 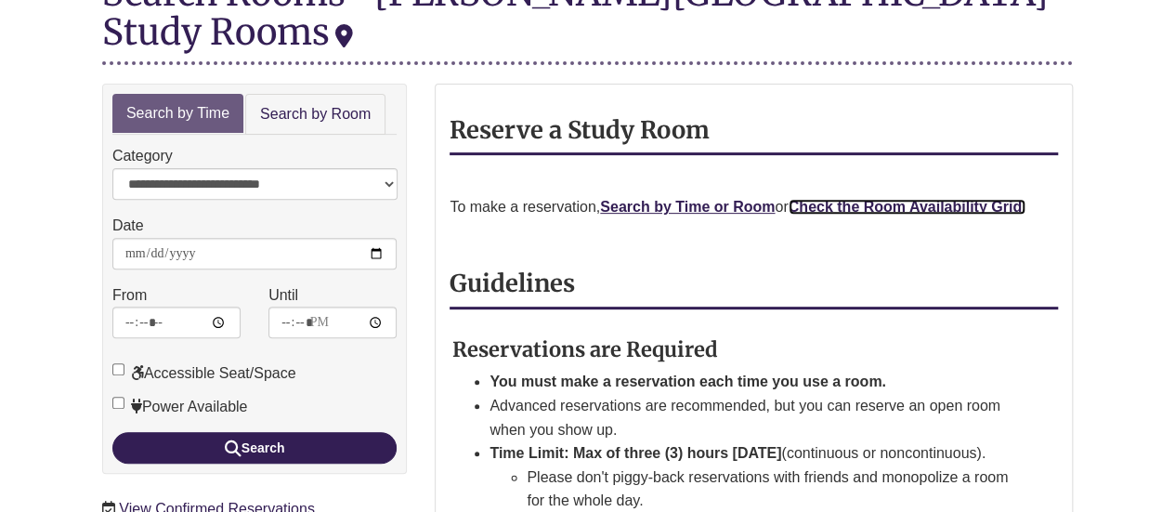 What do you see at coordinates (118, 402) in the screenshot?
I see `input: Power Available` at bounding box center [118, 402].